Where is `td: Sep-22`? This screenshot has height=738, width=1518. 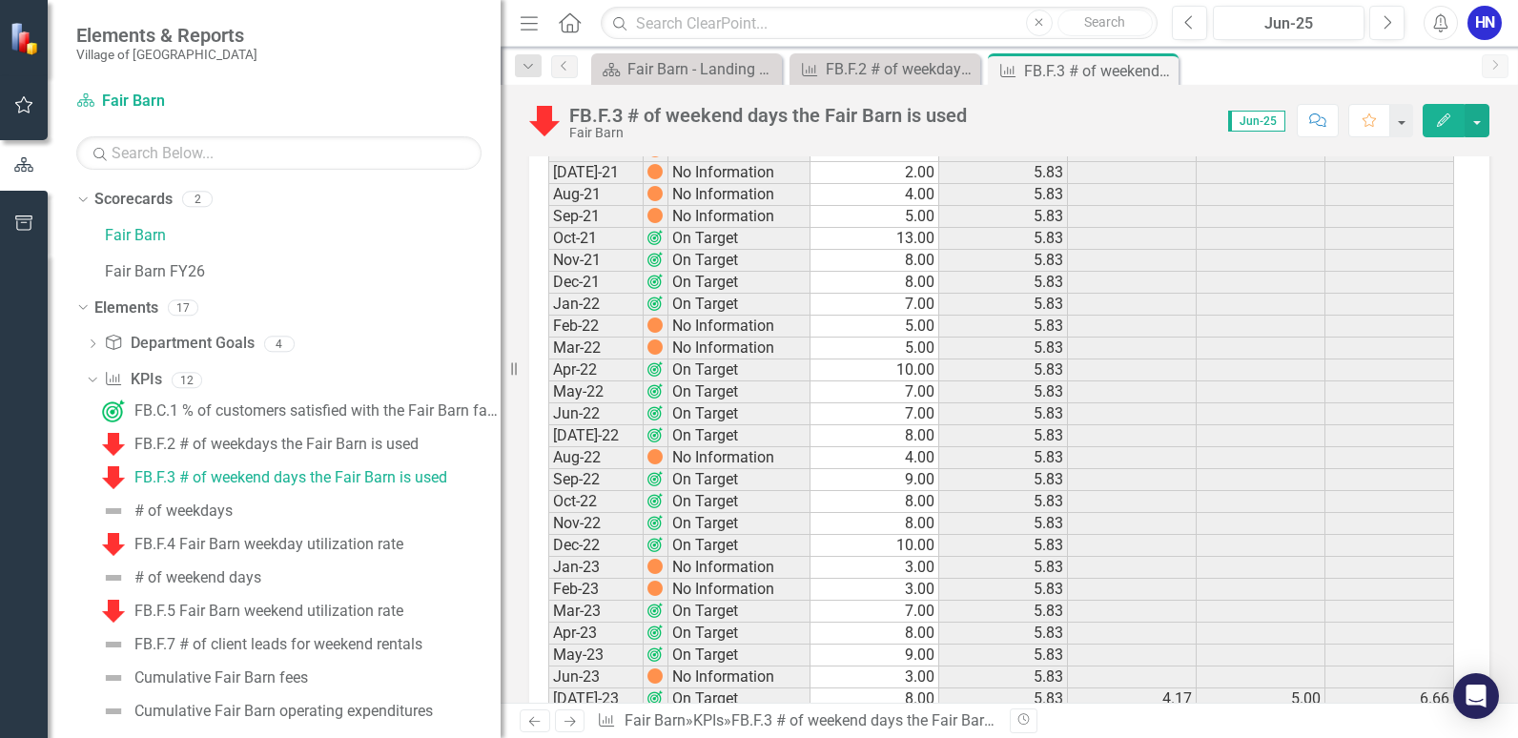 td: Sep-22 is located at coordinates (596, 479).